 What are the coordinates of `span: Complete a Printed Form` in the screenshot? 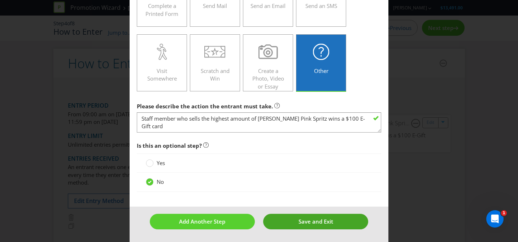 It's located at (162, 9).